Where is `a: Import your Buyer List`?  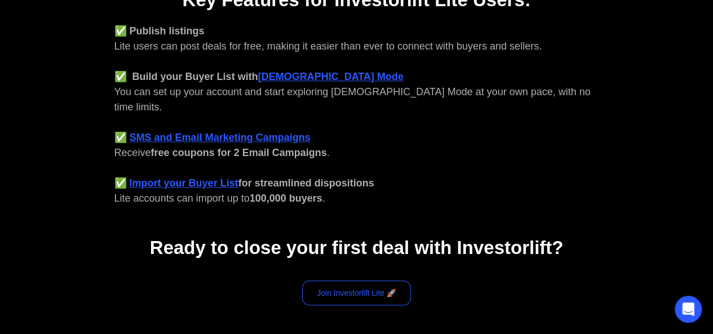
a: Import your Buyer List is located at coordinates (184, 183).